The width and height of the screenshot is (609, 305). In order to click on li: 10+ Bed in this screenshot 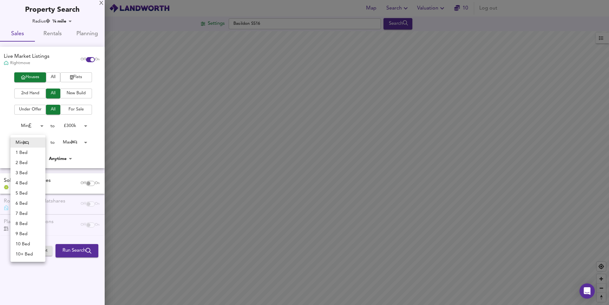, I will do `click(28, 254)`.